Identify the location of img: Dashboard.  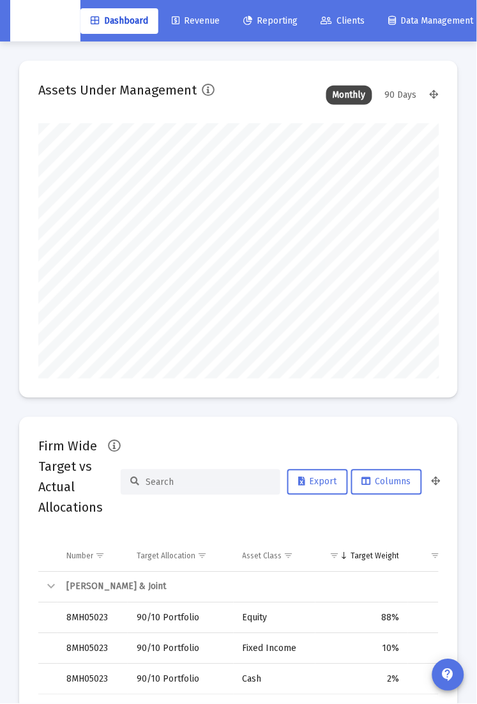
(45, 21).